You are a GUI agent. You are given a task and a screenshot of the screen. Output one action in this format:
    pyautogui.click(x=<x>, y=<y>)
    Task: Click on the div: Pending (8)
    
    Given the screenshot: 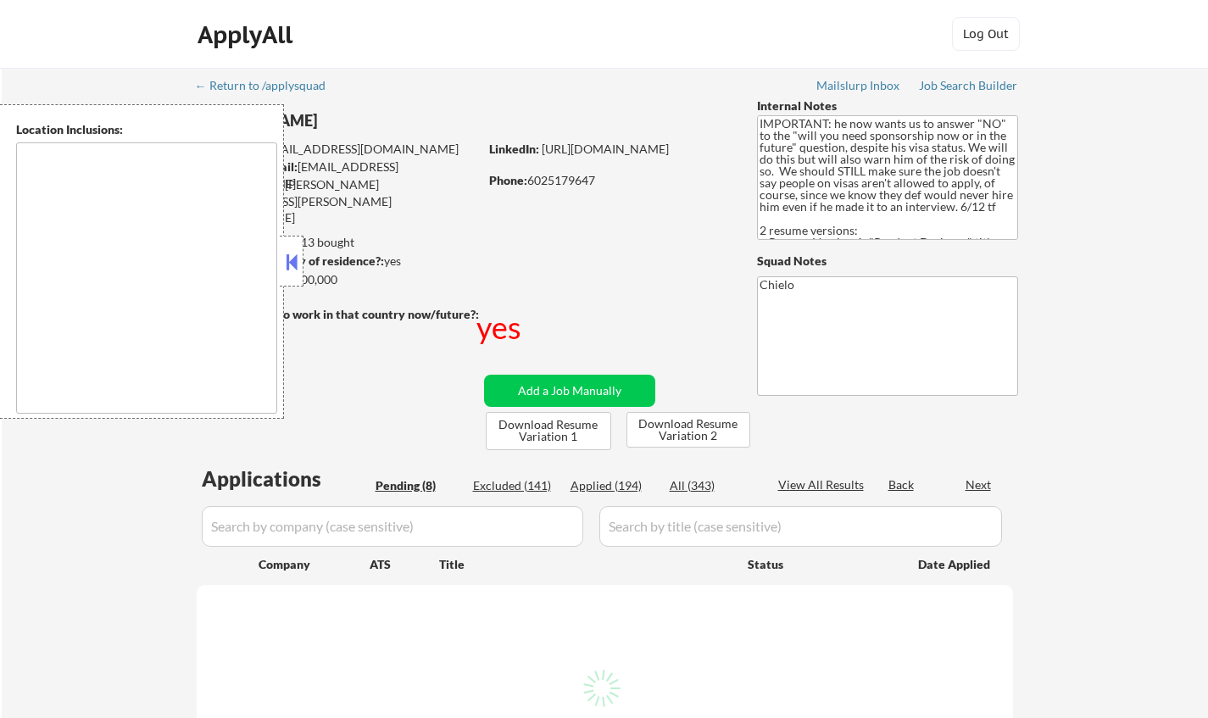 What is the action you would take?
    pyautogui.click(x=418, y=486)
    